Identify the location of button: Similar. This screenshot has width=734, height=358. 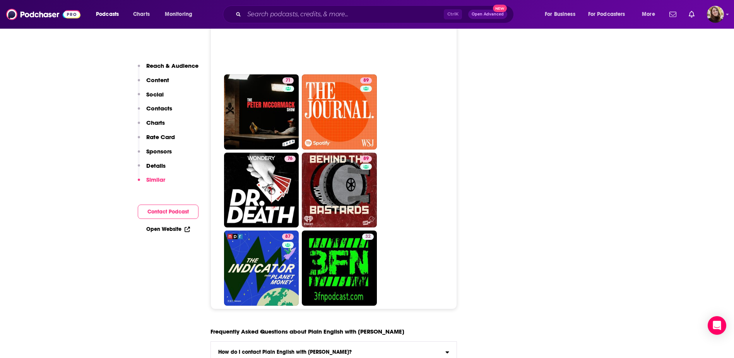
(151, 183).